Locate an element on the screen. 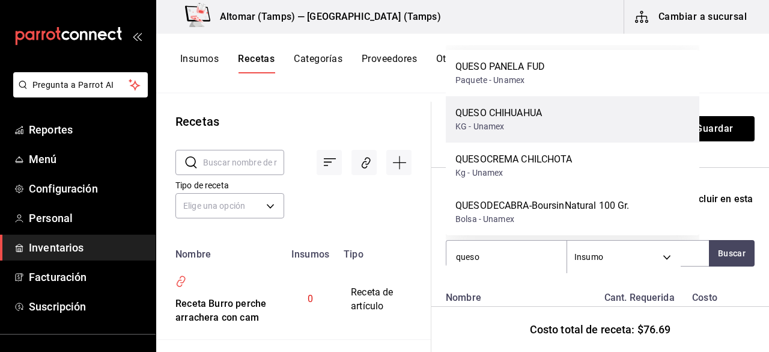  div: Costo is located at coordinates (703, 295).